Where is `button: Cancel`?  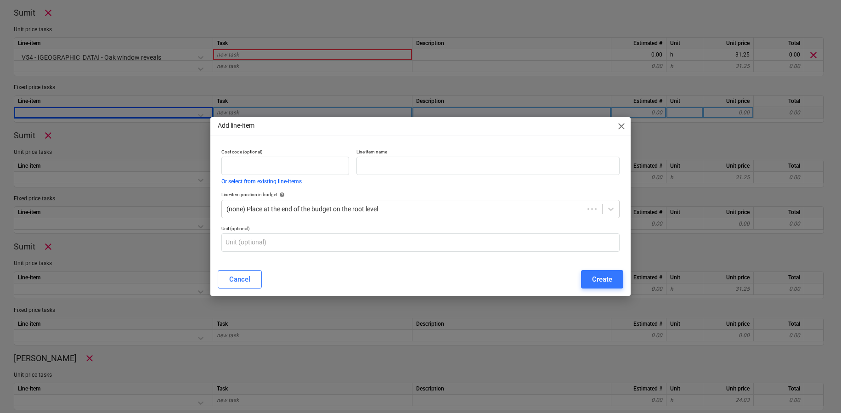
button: Cancel is located at coordinates (240, 279).